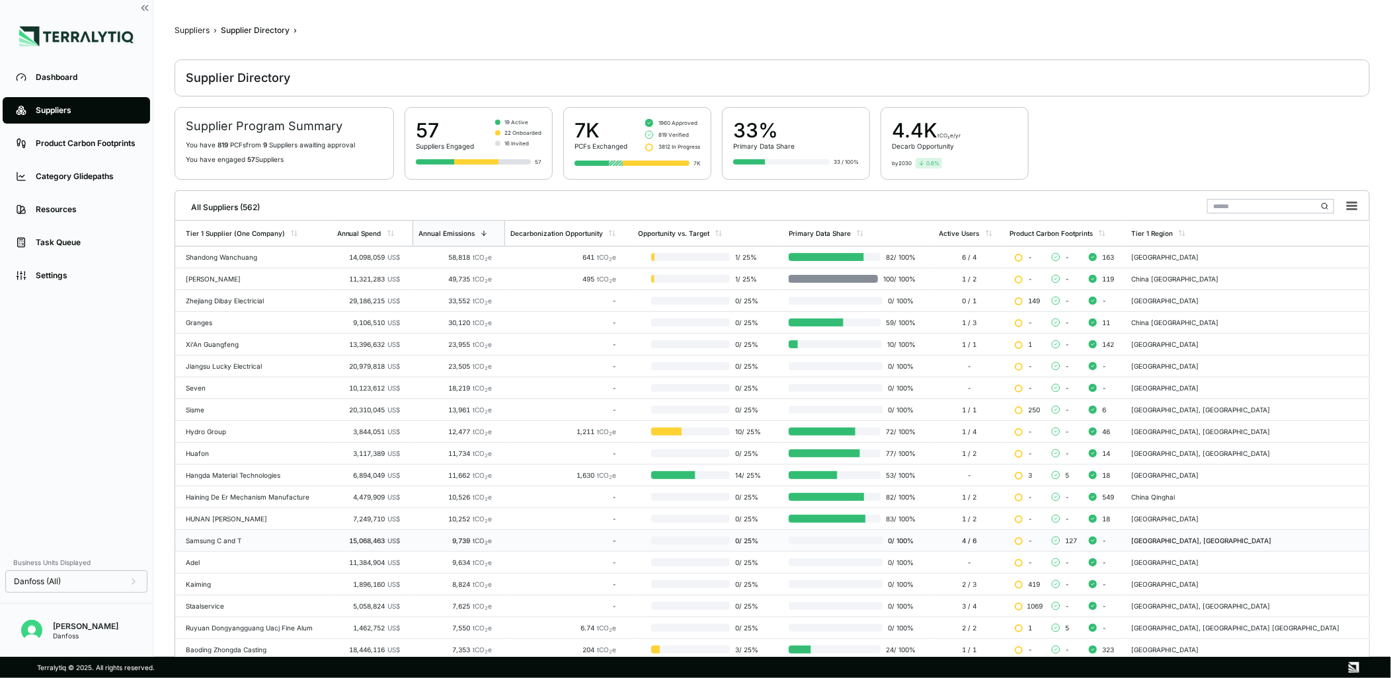 This screenshot has width=1391, height=678. I want to click on span: 72 / 100 %, so click(898, 432).